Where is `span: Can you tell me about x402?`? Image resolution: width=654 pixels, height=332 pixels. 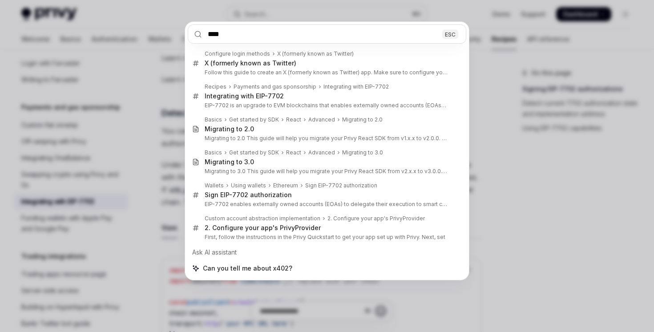 span: Can you tell me about x402? is located at coordinates (247, 268).